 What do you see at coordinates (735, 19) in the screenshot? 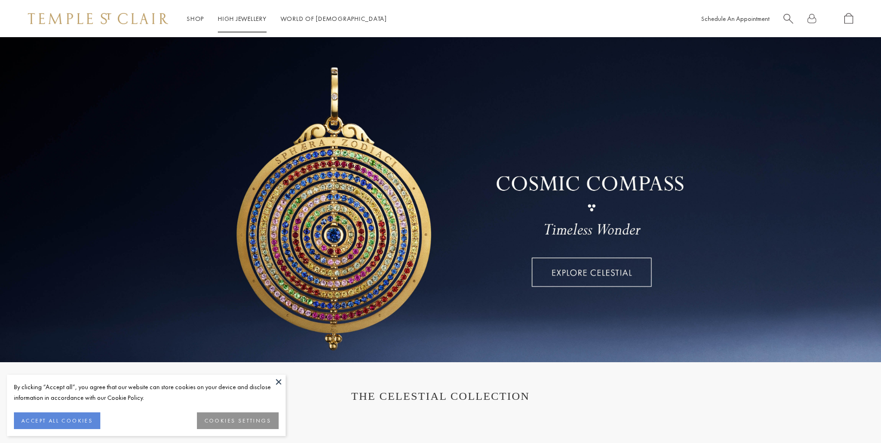
I see `a: Schedule An Appointment` at bounding box center [735, 19].